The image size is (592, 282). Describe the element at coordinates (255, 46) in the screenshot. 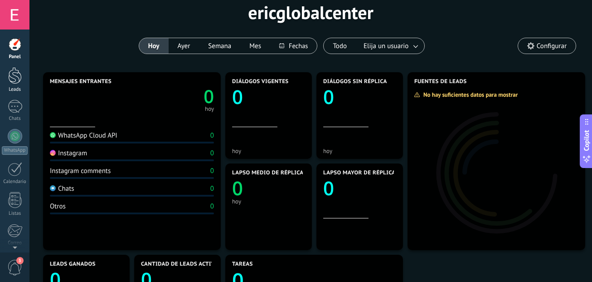

I see `button: Mes` at that location.